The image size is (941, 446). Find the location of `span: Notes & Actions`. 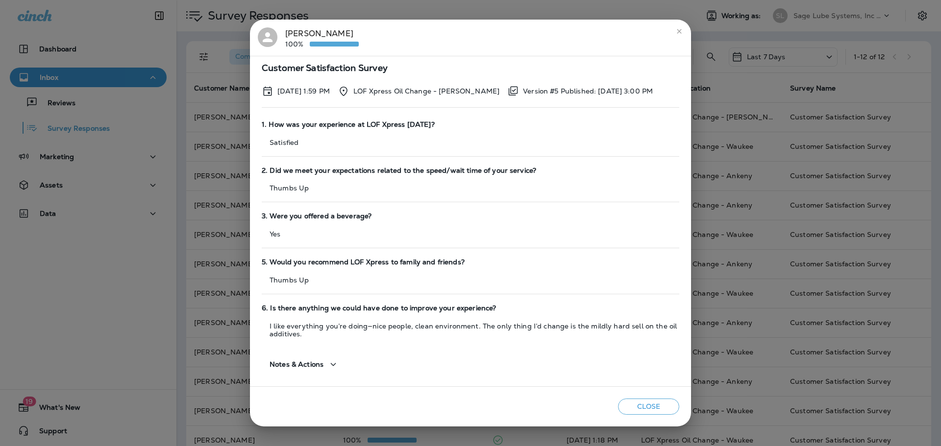

span: Notes & Actions is located at coordinates (296, 364).